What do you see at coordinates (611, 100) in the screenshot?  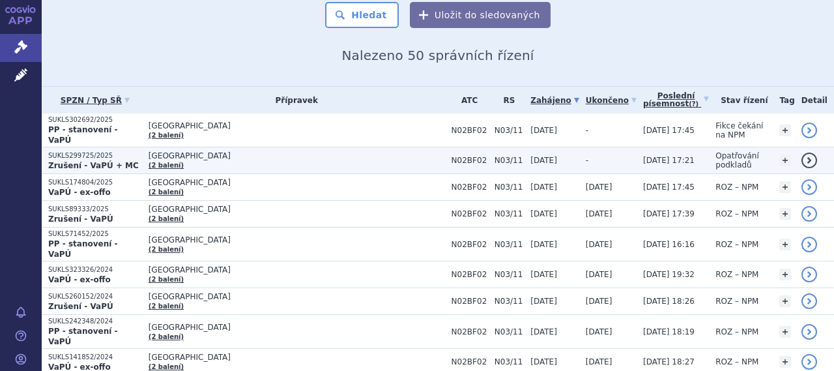 I see `a: Ukončeno` at bounding box center [611, 100].